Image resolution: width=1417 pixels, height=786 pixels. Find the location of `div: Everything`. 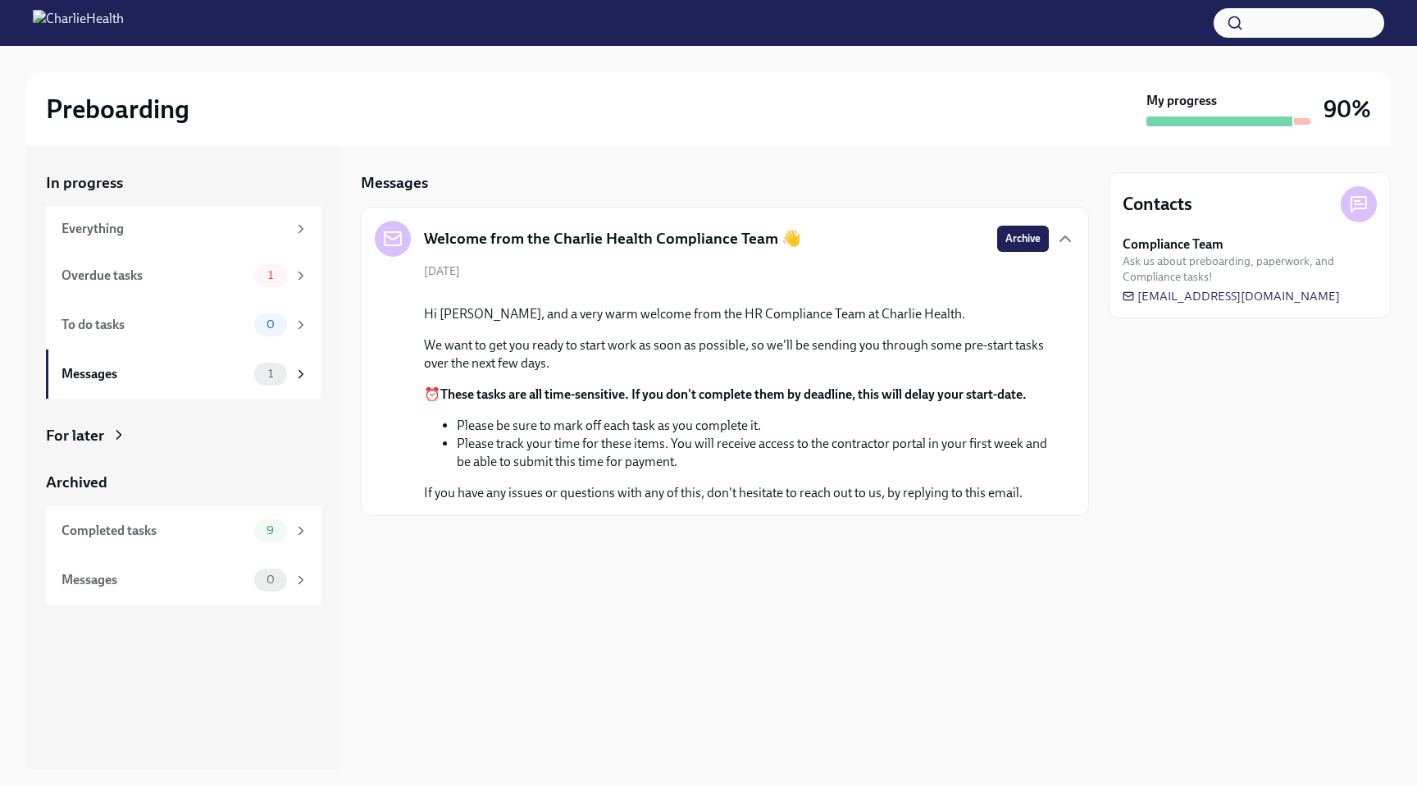

div: Everything is located at coordinates (174, 229).